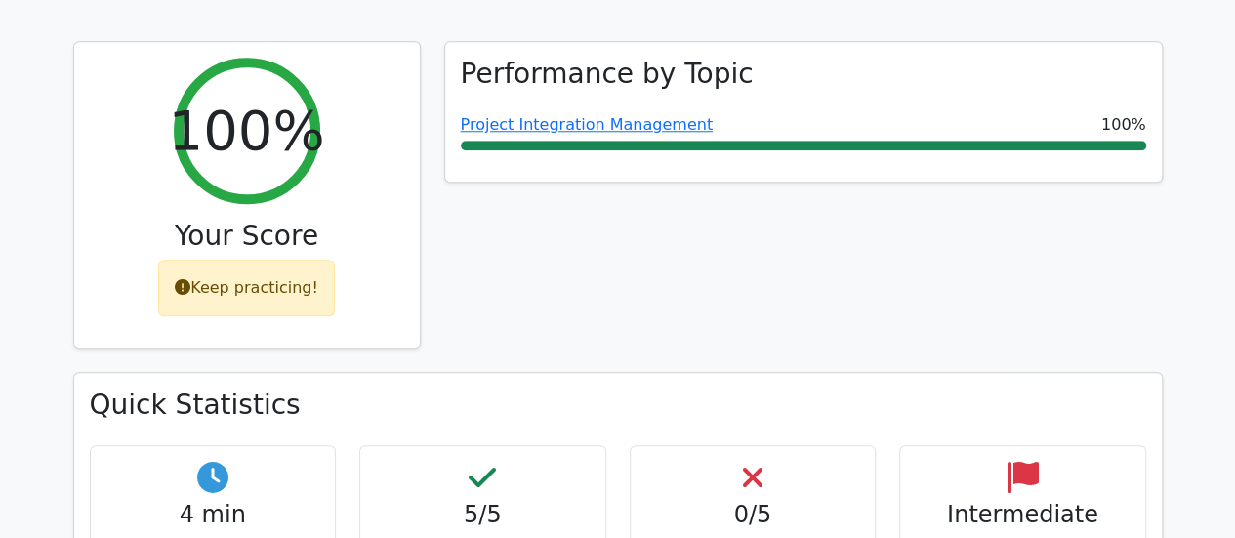 Image resolution: width=1235 pixels, height=538 pixels. Describe the element at coordinates (618, 405) in the screenshot. I see `h3: Quick Statistics` at that location.